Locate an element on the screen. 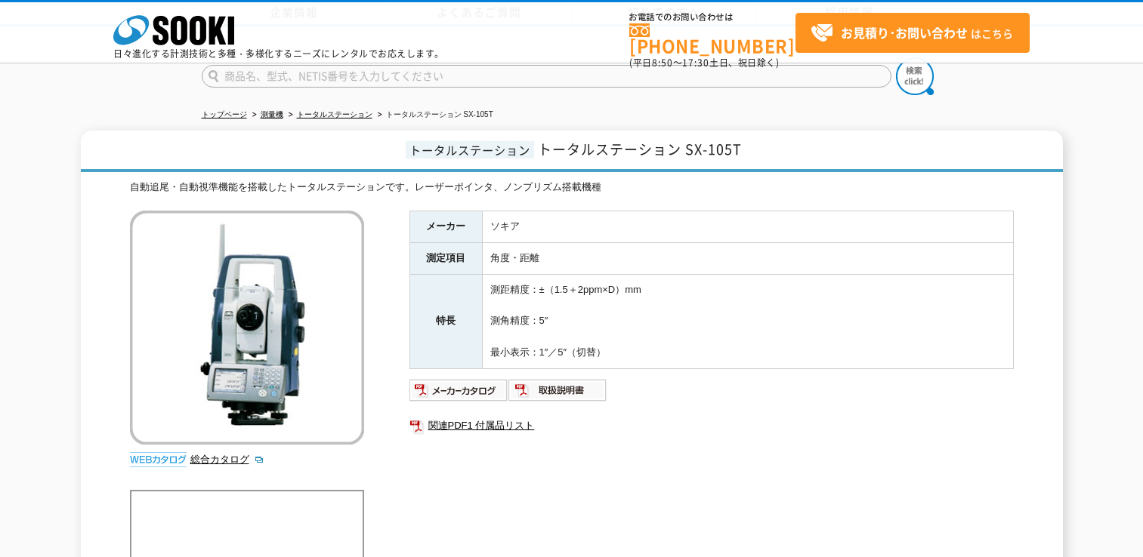  td: 測距精度：±（1.5＋2ppm×D）mm 測角精度：5″ 最小表示：1″／5″（切替） is located at coordinates (747, 321).